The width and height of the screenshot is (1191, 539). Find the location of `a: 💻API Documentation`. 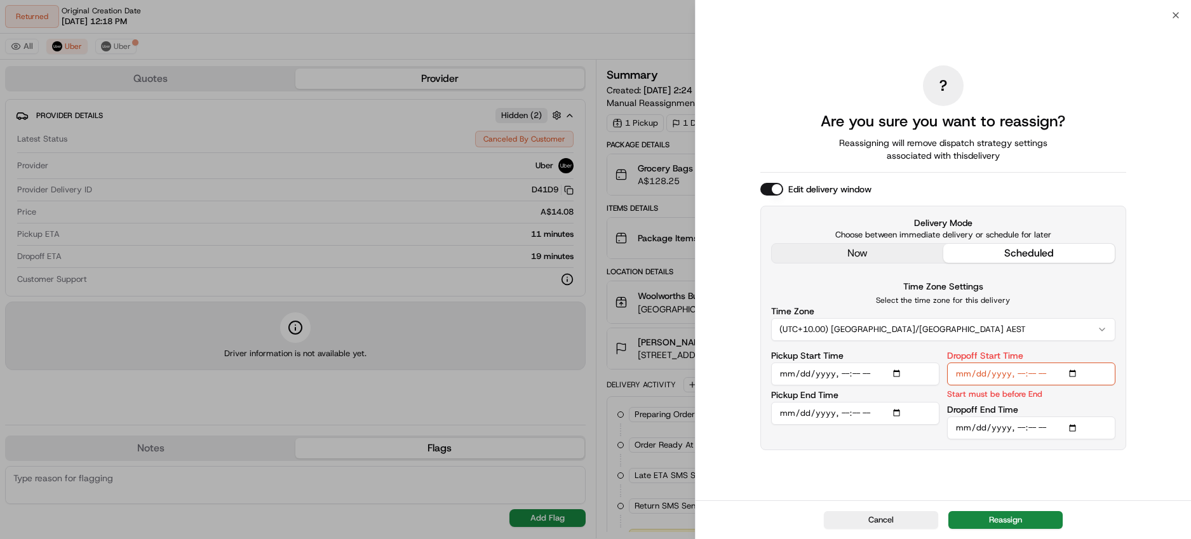

a: 💻API Documentation is located at coordinates (156, 191).